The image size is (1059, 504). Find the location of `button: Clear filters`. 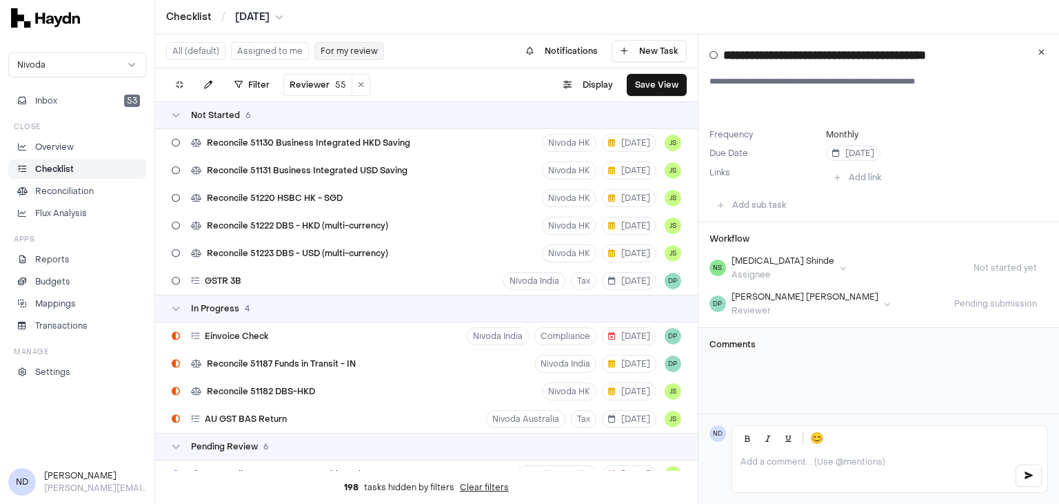

button: Clear filters is located at coordinates (484, 487).